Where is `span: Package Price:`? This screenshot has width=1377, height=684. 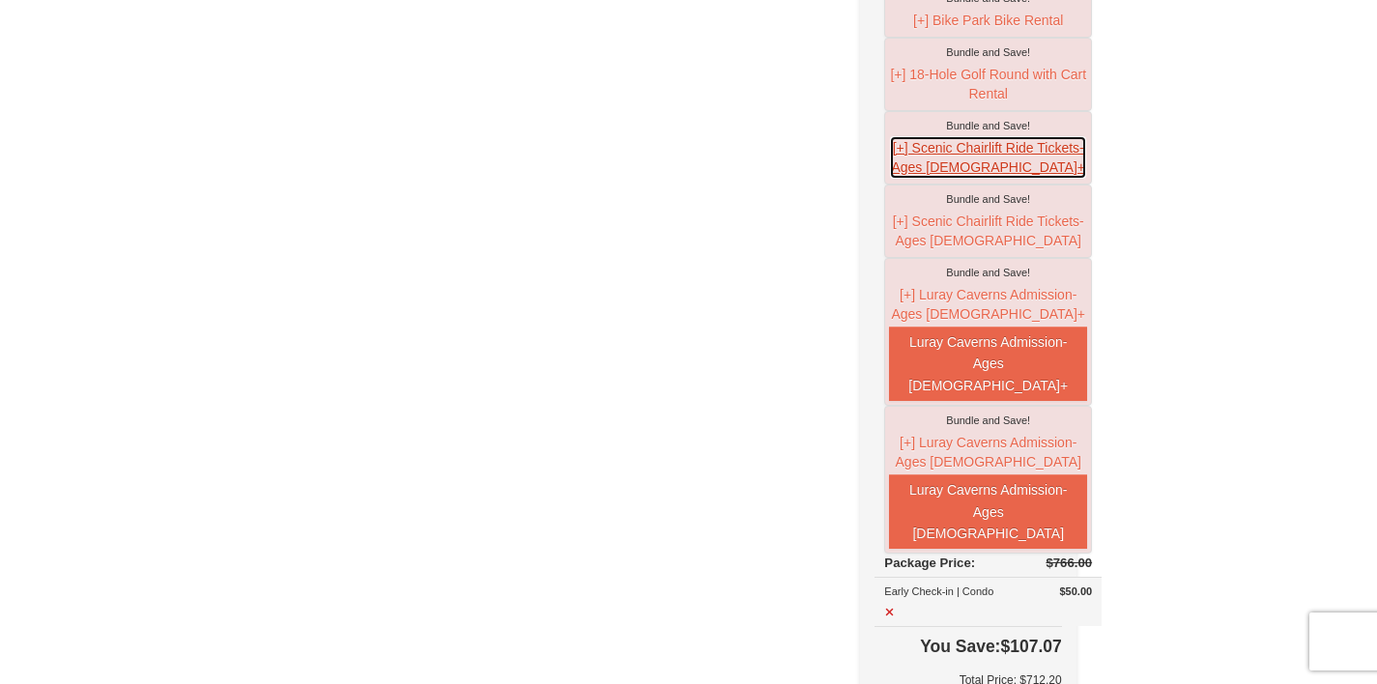 span: Package Price: is located at coordinates (930, 563).